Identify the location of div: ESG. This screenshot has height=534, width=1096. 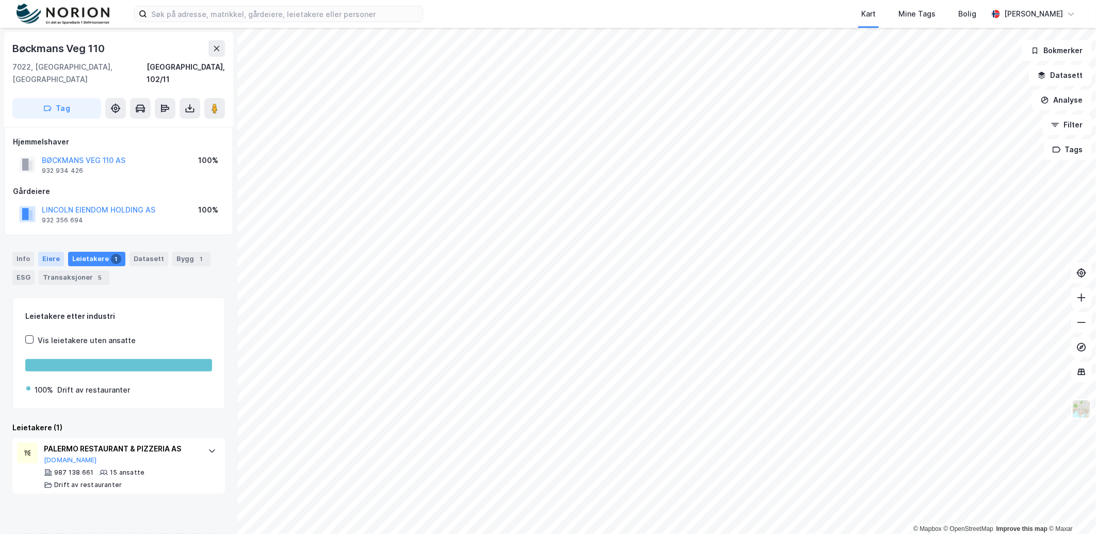
(23, 278).